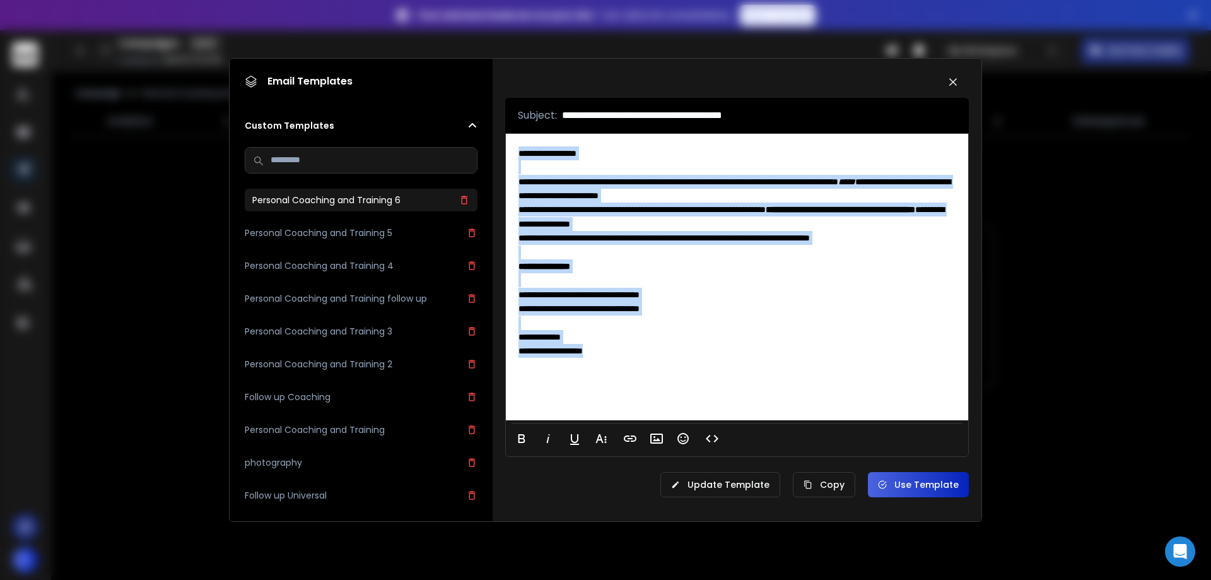 The image size is (1211, 580). What do you see at coordinates (537, 115) in the screenshot?
I see `p: Subject:` at bounding box center [537, 115].